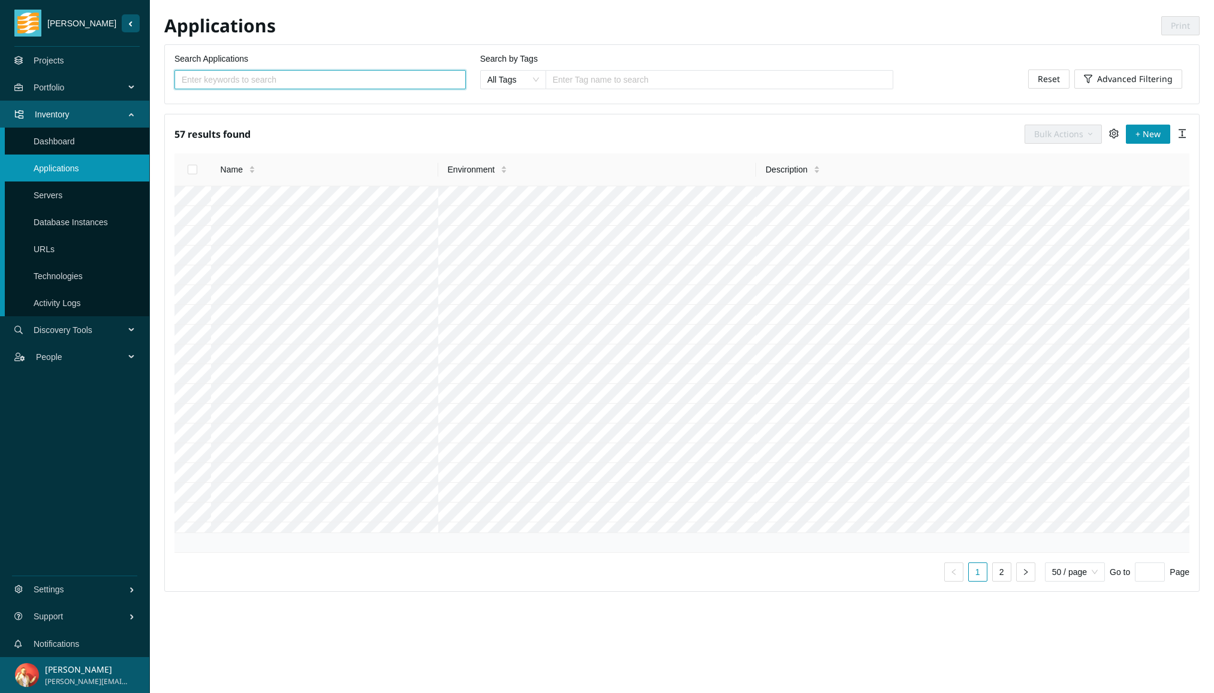  Describe the element at coordinates (1134, 79) in the screenshot. I see `span: Advanced Filtering` at that location.